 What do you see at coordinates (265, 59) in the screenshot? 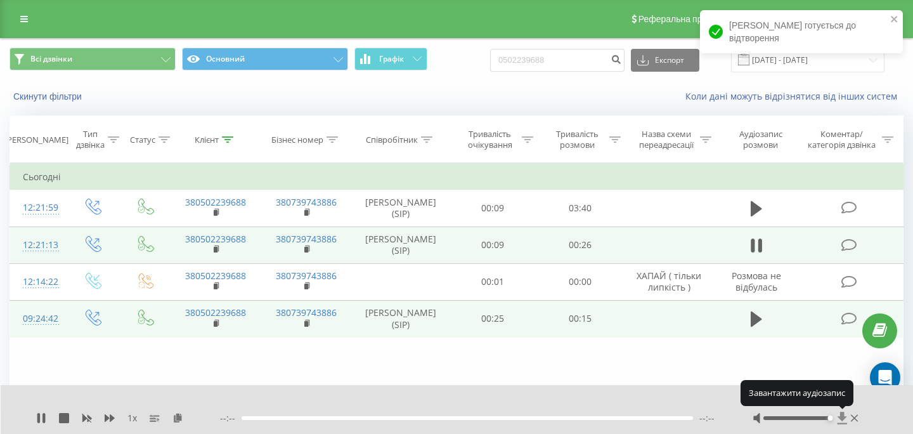
I see `button: Основний` at bounding box center [265, 59].